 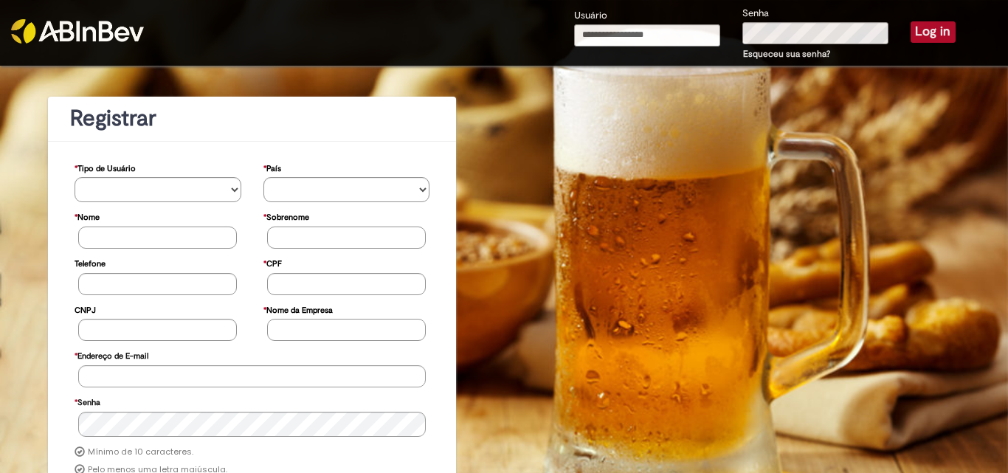 I want to click on label: Tipo de Usuário, so click(x=105, y=167).